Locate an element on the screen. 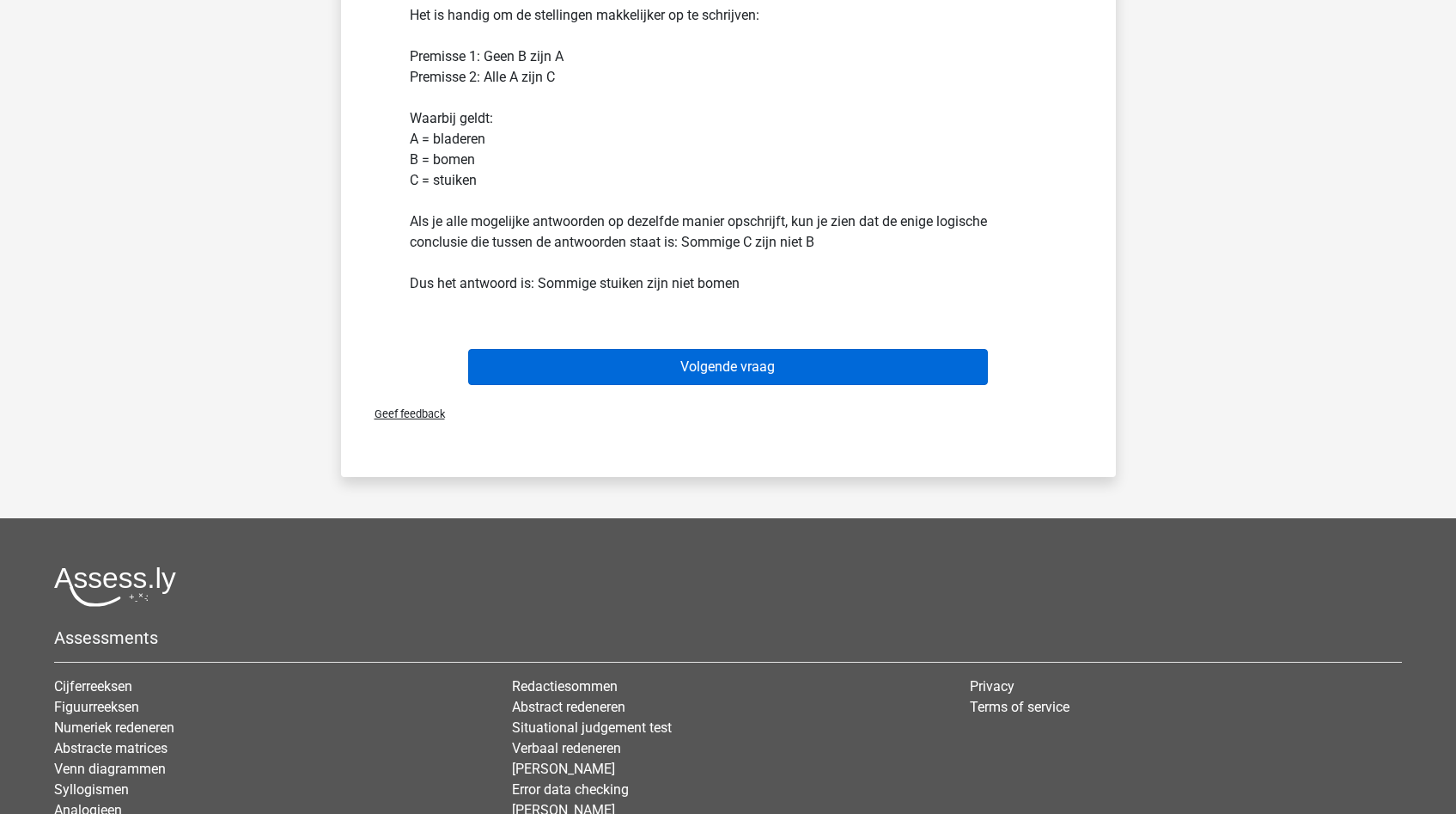  a: Abstracte matrices is located at coordinates (111, 748).